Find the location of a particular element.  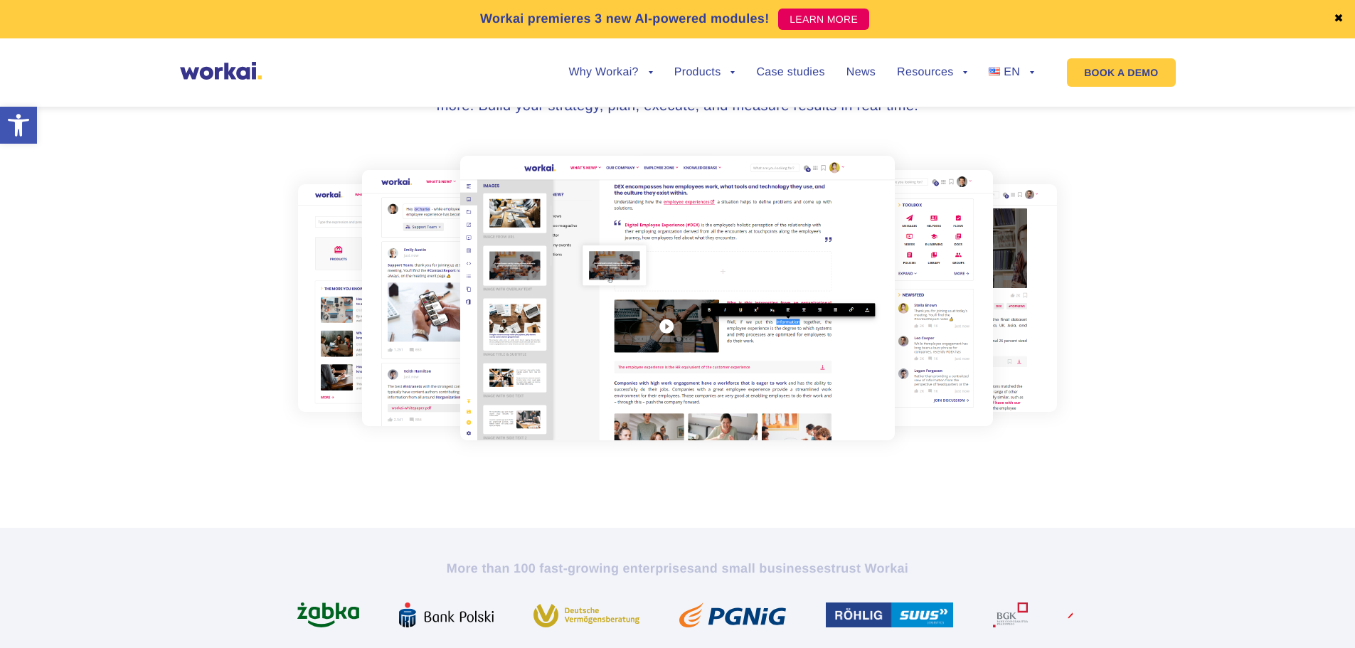

i: and small businesses is located at coordinates (763, 568).